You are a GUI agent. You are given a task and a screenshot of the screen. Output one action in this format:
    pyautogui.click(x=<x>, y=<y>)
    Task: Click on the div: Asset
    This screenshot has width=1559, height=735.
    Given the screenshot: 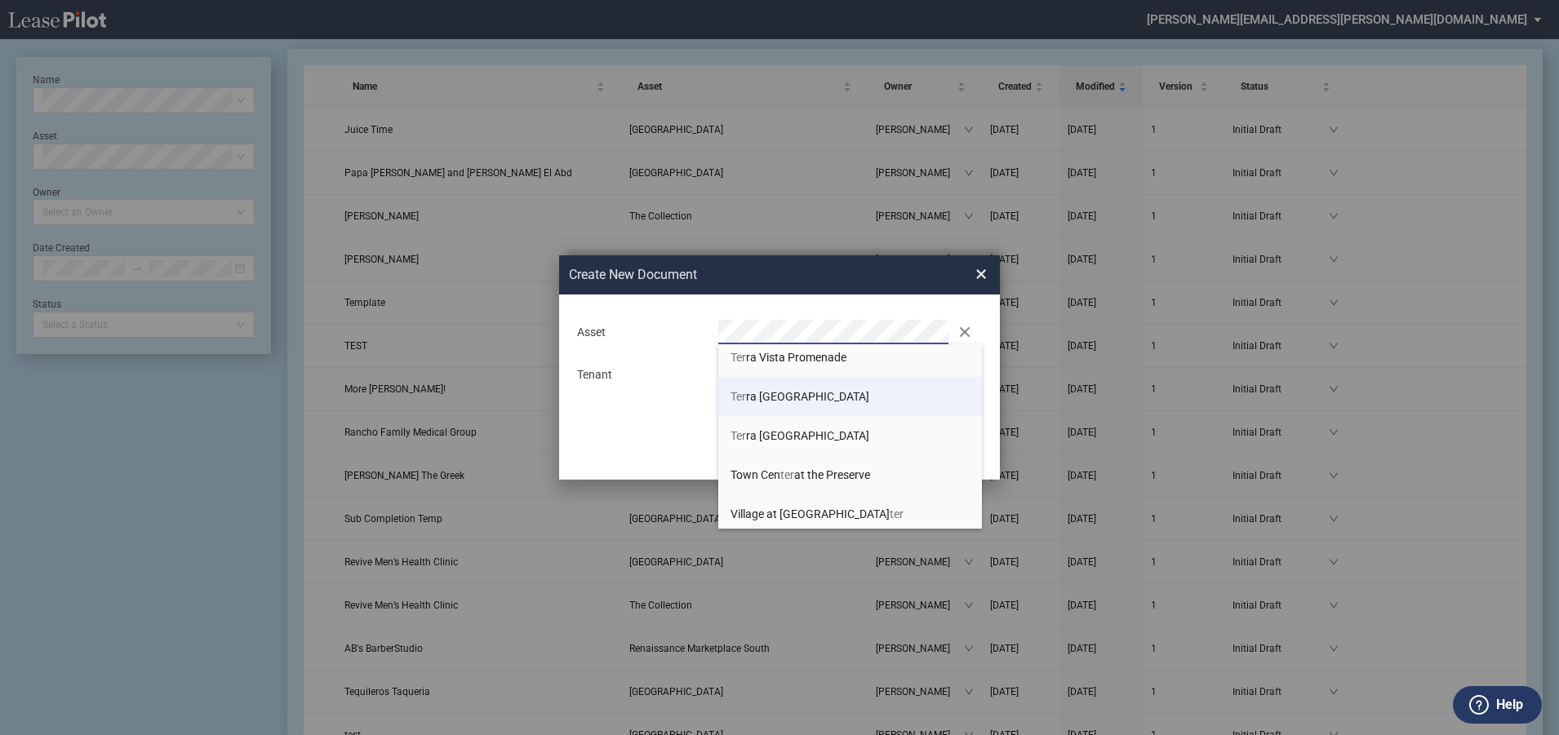 What is the action you would take?
    pyautogui.click(x=637, y=333)
    